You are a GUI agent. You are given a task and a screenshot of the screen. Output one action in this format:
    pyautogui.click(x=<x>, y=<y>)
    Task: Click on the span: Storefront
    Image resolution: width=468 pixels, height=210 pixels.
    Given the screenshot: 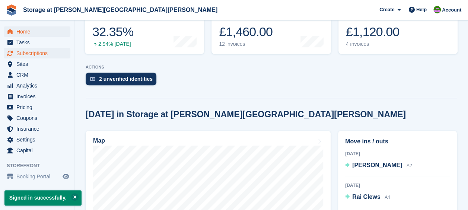 What is the action you would take?
    pyautogui.click(x=40, y=166)
    